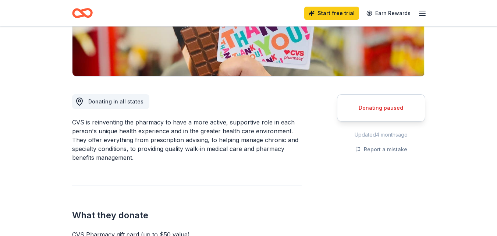  Describe the element at coordinates (381, 135) in the screenshot. I see `div: Updated 4 months ago` at that location.